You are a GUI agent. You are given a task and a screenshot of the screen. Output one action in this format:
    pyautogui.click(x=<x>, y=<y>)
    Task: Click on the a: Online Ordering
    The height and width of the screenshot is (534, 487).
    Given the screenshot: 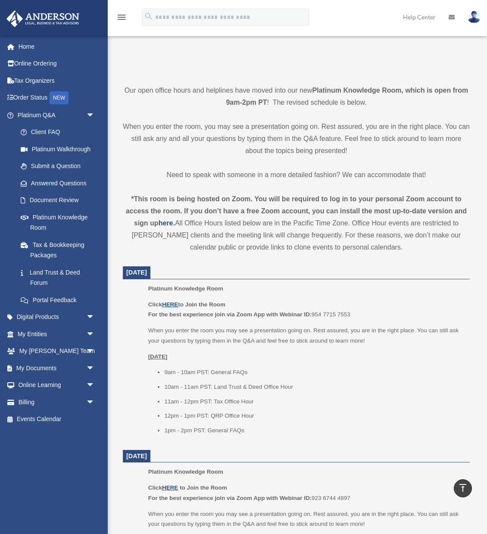 What is the action you would take?
    pyautogui.click(x=57, y=64)
    